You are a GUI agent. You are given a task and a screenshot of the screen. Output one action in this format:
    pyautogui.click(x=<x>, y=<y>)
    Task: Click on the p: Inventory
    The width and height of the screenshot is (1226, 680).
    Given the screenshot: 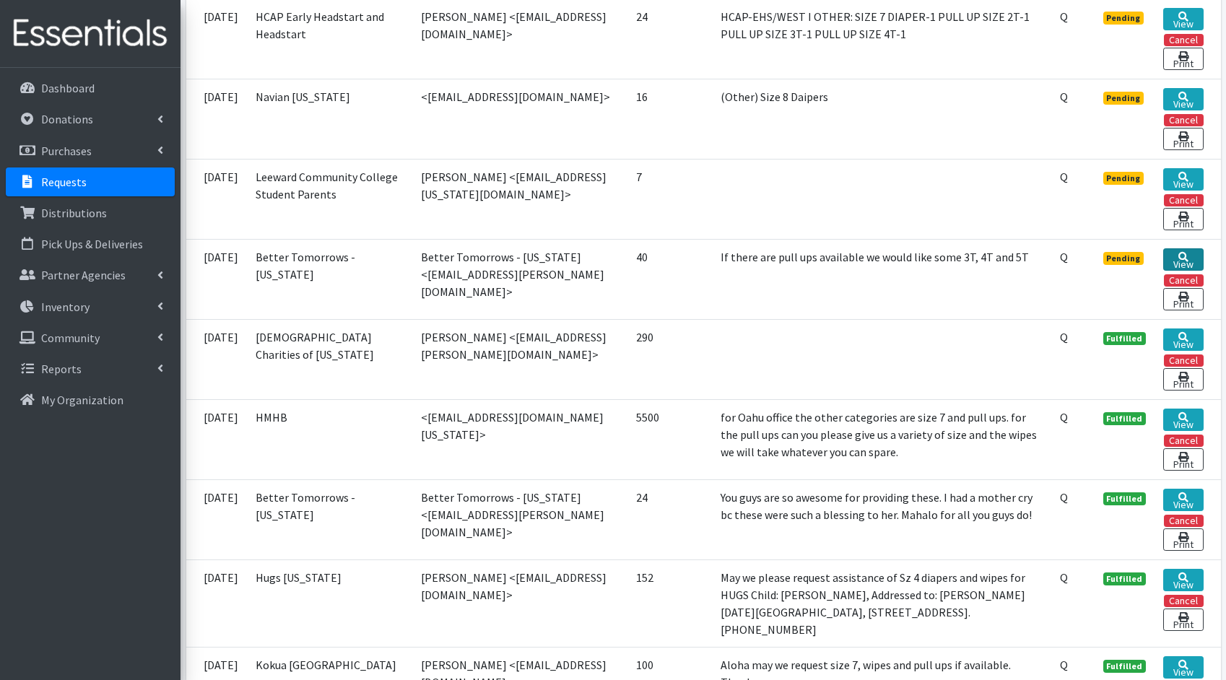 What is the action you would take?
    pyautogui.click(x=65, y=307)
    